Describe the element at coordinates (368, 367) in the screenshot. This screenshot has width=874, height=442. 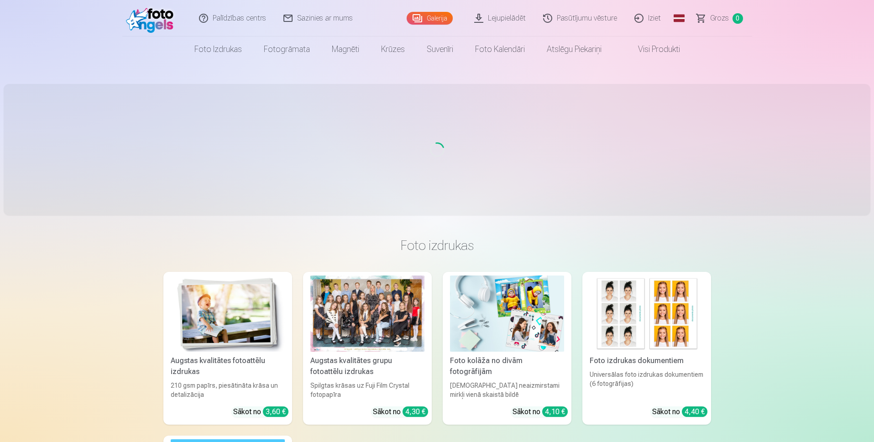
I see `div: Augstas kvalitātes grupu fotoattēlu izdrukas` at that location.